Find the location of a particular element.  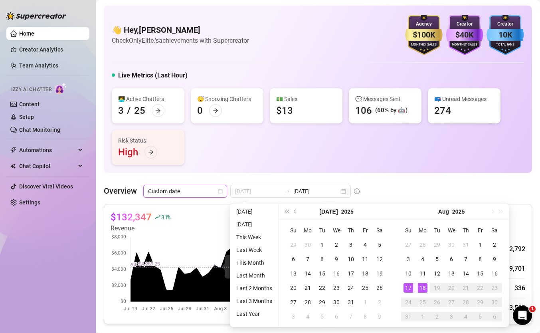

td: 2025-08-07 is located at coordinates (466, 259).